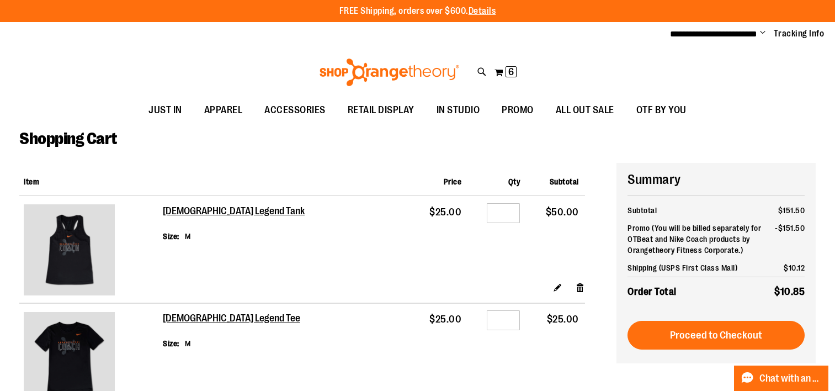 This screenshot has width=835, height=391. I want to click on img: Shop Orangetheory, so click(389, 72).